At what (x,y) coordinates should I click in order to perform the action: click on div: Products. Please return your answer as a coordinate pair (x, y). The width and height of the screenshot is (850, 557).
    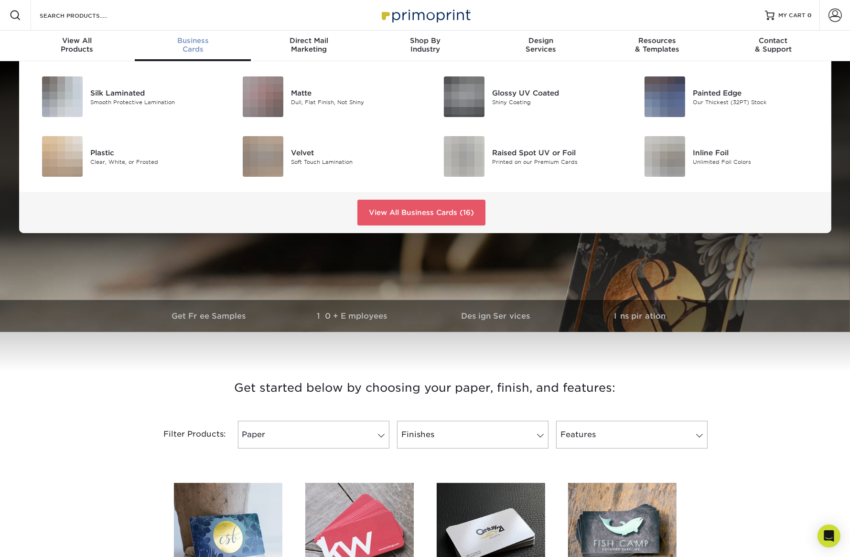
    Looking at the image, I should click on (77, 45).